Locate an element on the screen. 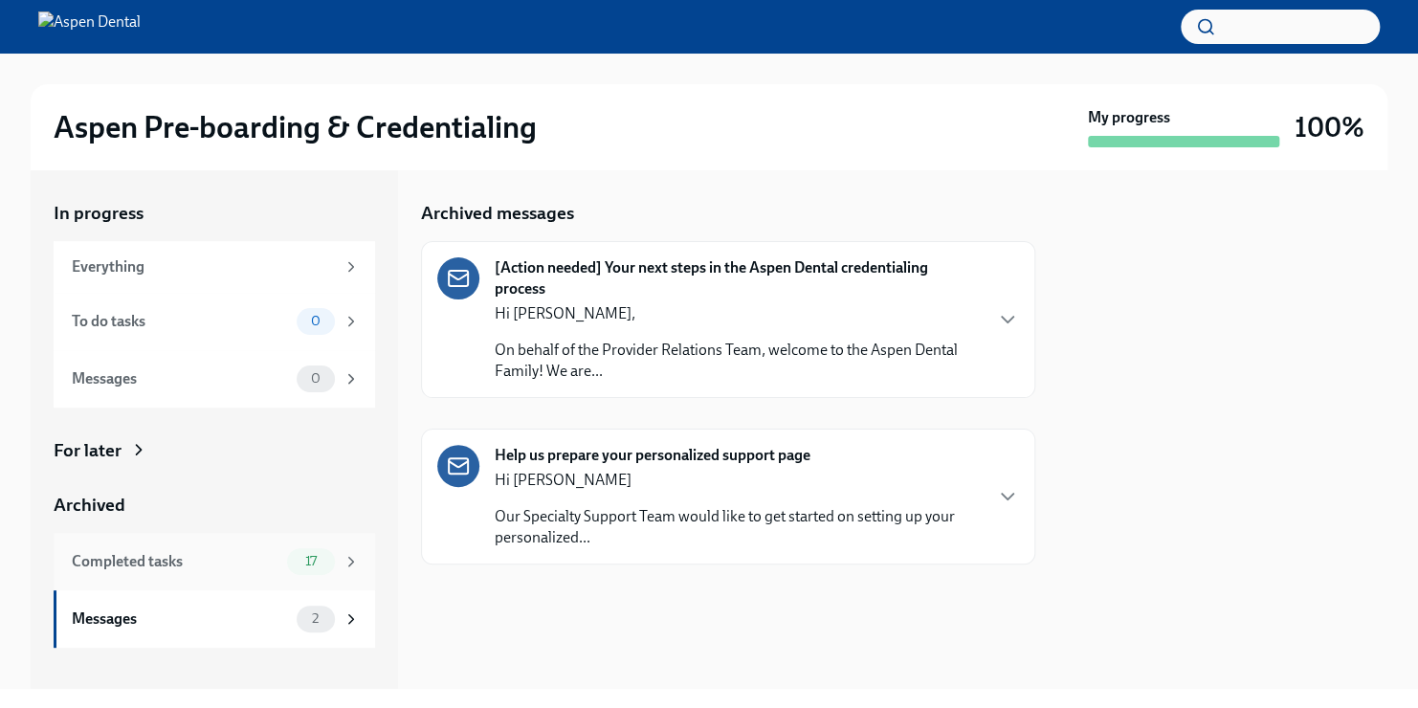 The height and width of the screenshot is (708, 1418). h3: 100% is located at coordinates (1329, 127).